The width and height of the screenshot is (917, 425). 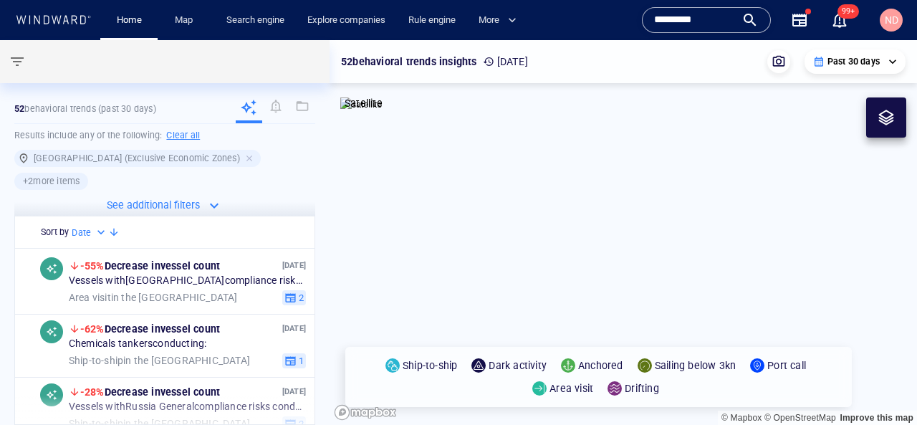 I want to click on p: See additional filters, so click(x=153, y=205).